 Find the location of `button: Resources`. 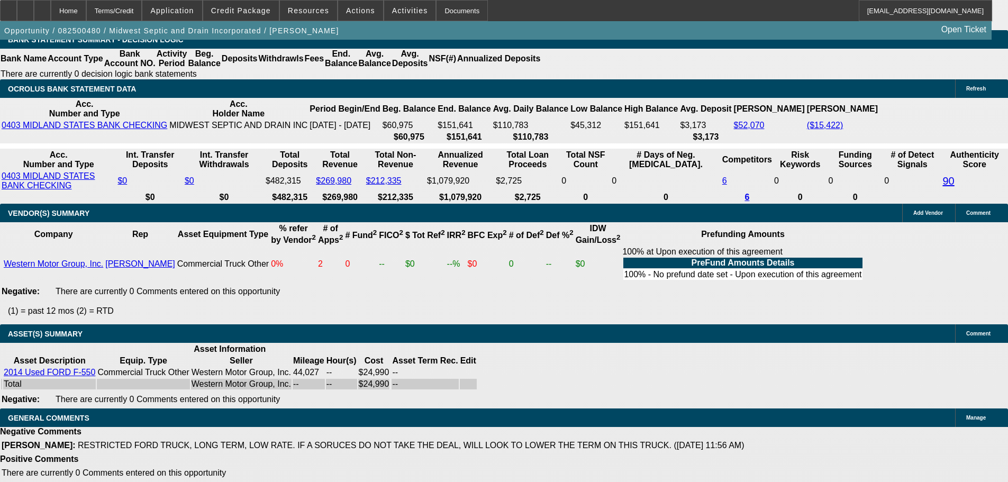

button: Resources is located at coordinates (309, 11).